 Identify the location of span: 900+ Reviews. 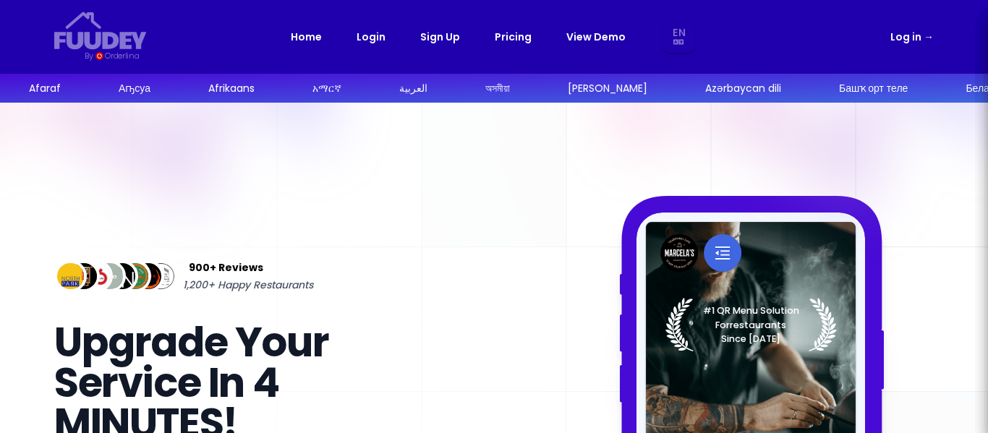
(226, 268).